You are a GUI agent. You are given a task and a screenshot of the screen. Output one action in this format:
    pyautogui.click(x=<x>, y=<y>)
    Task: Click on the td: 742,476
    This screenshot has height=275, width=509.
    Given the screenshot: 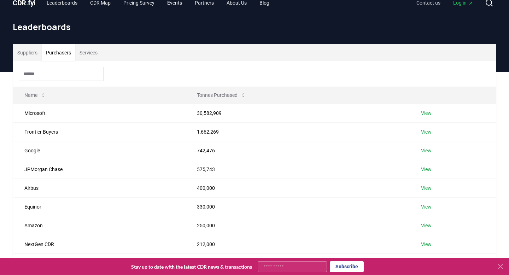 What is the action you would take?
    pyautogui.click(x=297, y=150)
    